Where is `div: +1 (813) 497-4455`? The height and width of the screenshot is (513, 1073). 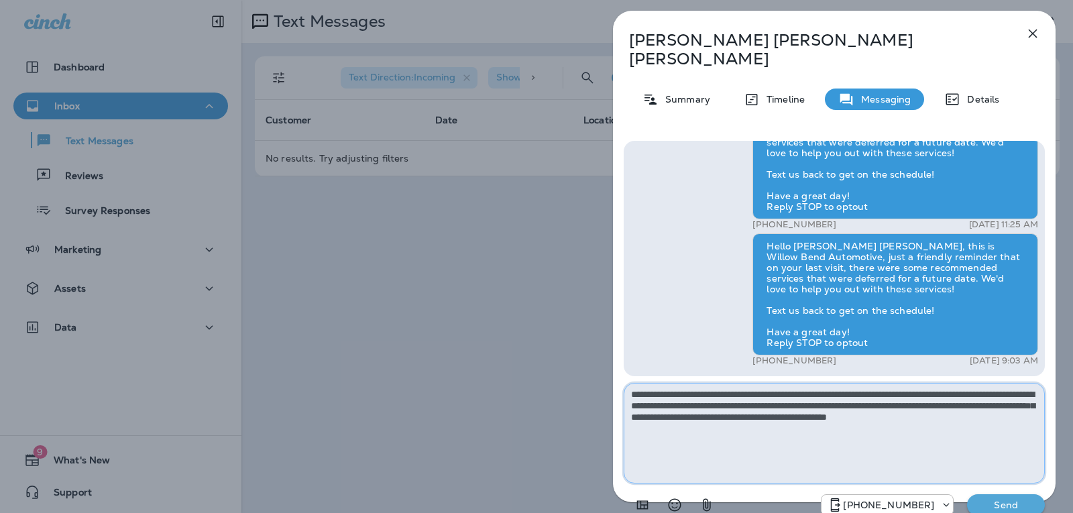
div: +1 (813) 497-4455 is located at coordinates (887, 505).